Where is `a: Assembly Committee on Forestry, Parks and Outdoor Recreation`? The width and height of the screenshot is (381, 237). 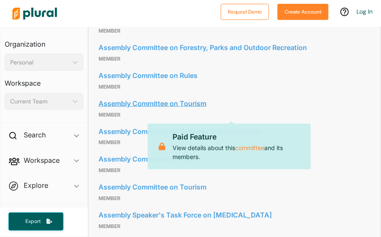 a: Assembly Committee on Forestry, Parks and Outdoor Recreation is located at coordinates (235, 47).